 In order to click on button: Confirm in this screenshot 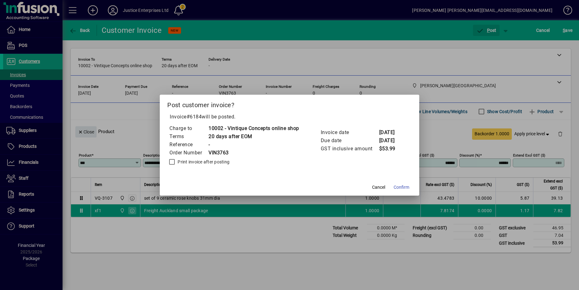, I will do `click(401, 187)`.